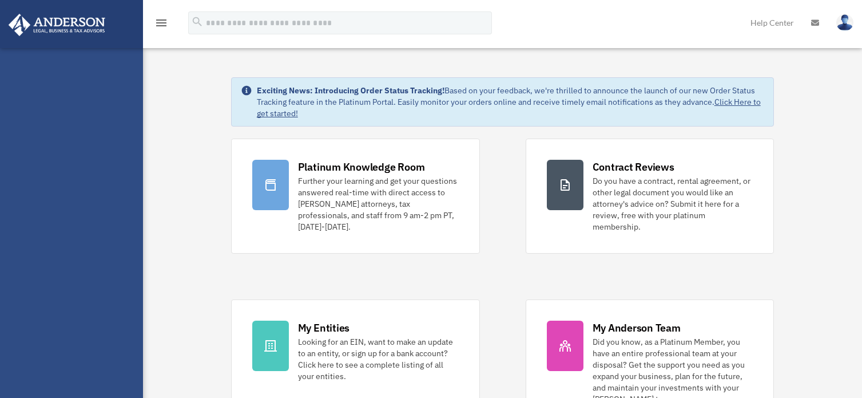 The width and height of the screenshot is (862, 398). Describe the element at coordinates (673, 204) in the screenshot. I see `div: Do you have a contract, rental agreement, or other legal document you would like an attorney's ad...` at that location.